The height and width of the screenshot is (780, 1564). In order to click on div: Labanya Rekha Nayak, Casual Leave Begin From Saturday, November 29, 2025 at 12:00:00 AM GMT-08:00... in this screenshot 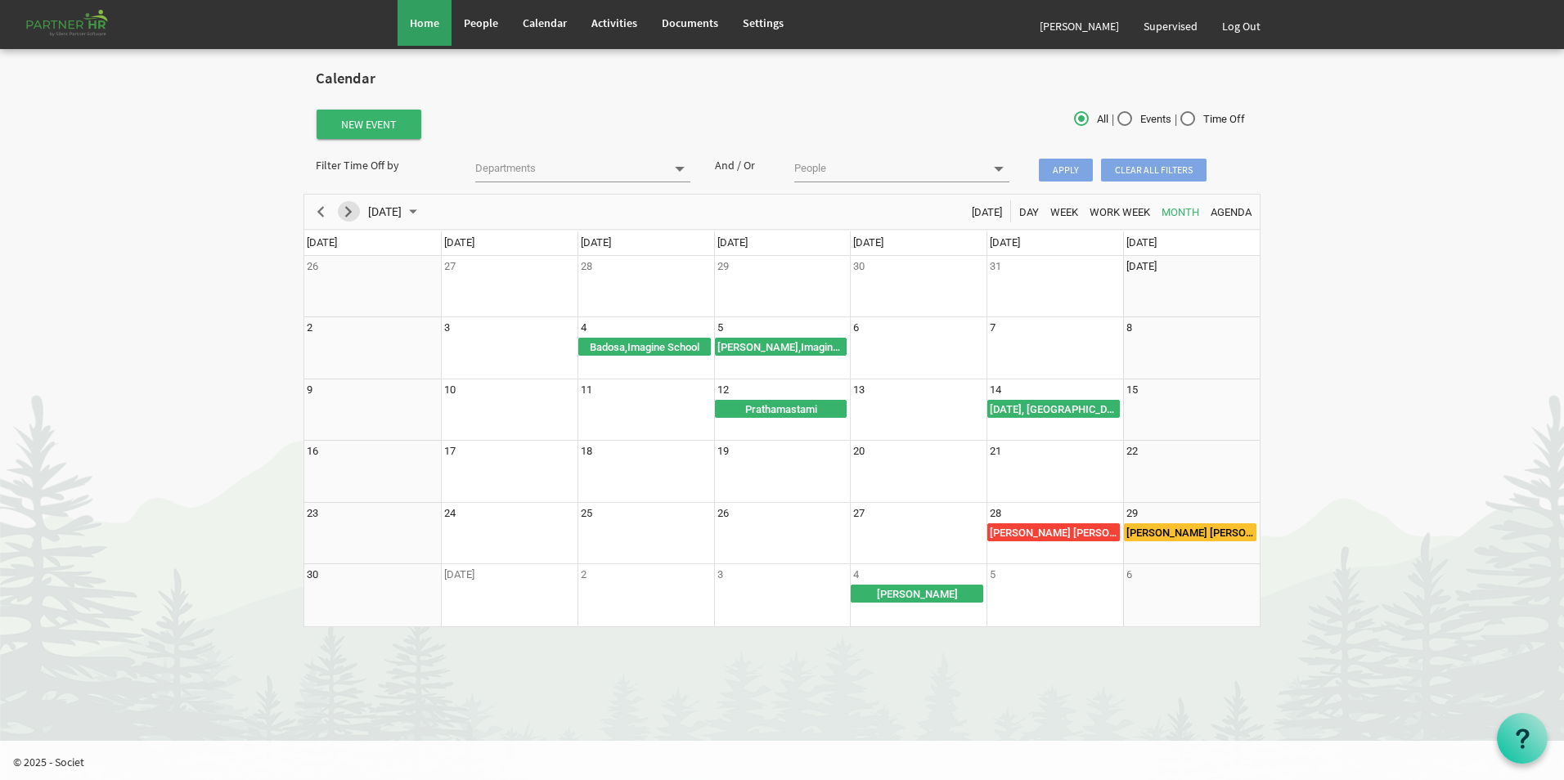, I will do `click(1190, 533)`.